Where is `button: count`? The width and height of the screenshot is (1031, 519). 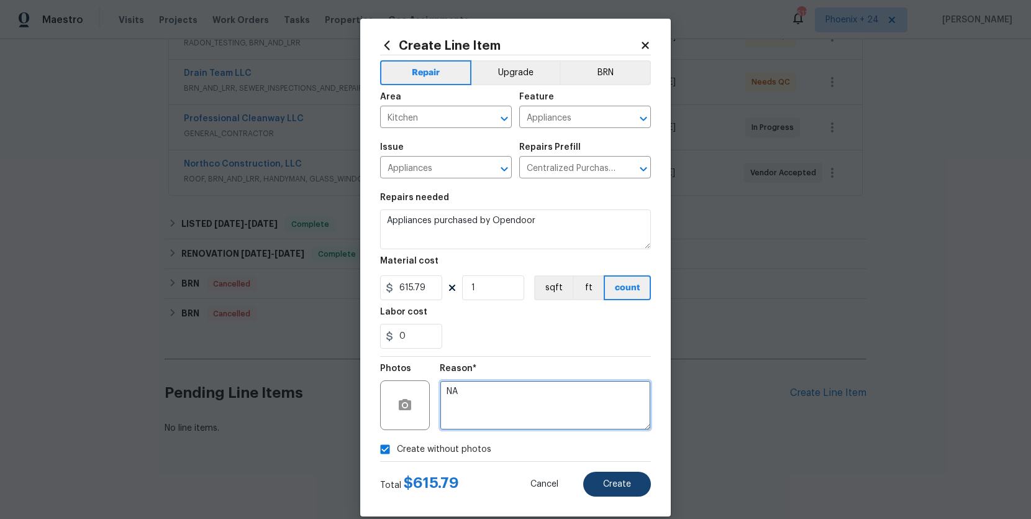
button: count is located at coordinates (627, 288).